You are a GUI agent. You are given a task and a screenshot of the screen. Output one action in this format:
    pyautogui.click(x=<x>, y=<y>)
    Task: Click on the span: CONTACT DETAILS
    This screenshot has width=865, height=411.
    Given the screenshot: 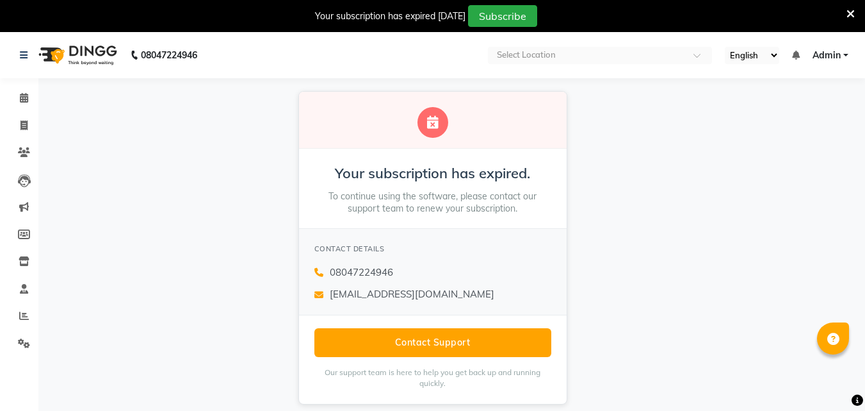 What is the action you would take?
    pyautogui.click(x=350, y=249)
    